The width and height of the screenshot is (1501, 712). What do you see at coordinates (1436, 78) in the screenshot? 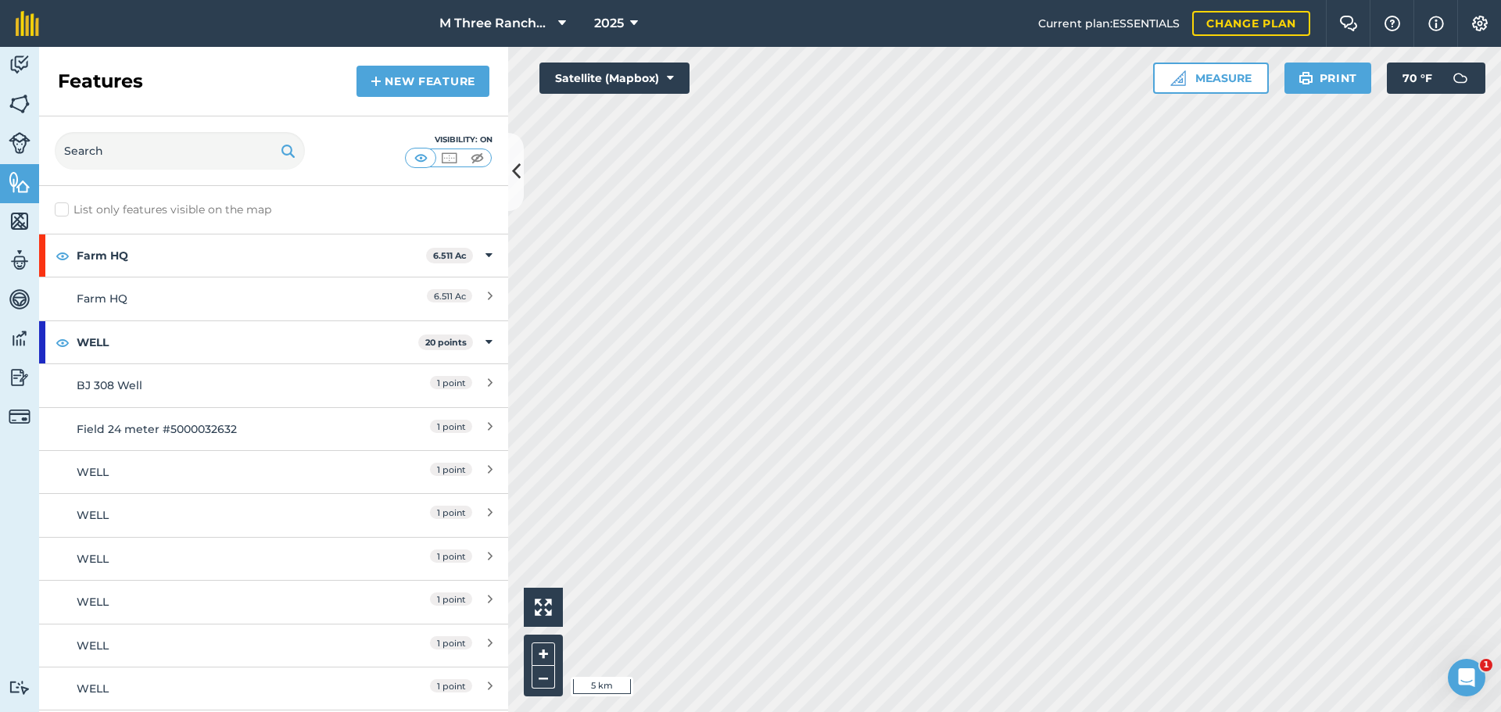
I see `button: 70 °F` at bounding box center [1436, 78].